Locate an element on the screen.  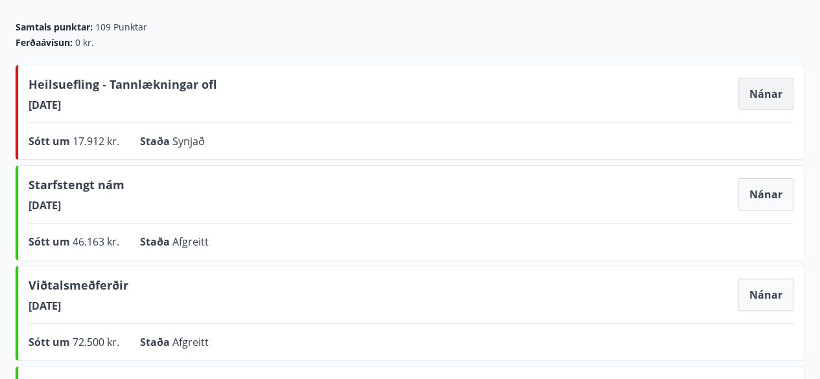
span: Starfstengt nám is located at coordinates (76, 187).